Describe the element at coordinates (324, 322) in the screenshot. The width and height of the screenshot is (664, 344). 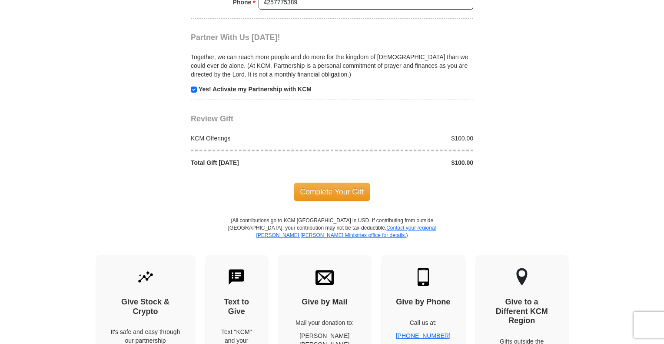
I see `p: Mail your donation to:` at that location.